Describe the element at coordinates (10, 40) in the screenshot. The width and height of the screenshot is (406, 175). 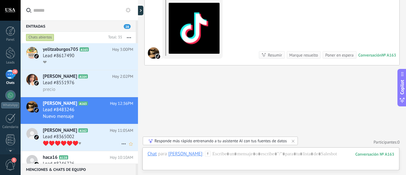
I see `div: Panel` at that location.